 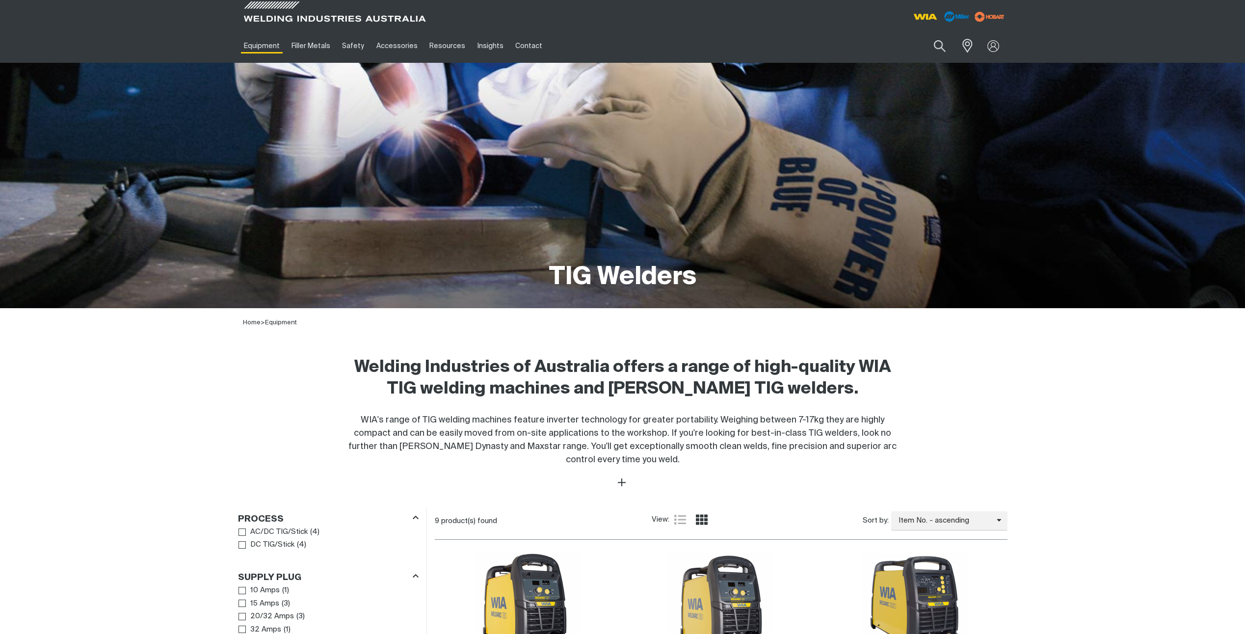 I want to click on a: Accessories, so click(x=397, y=46).